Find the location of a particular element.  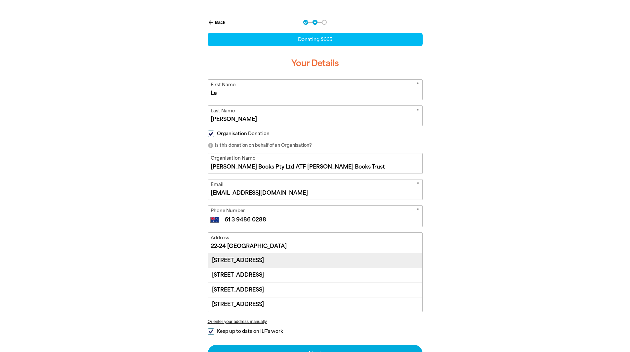

button: Back is located at coordinates (217, 23).